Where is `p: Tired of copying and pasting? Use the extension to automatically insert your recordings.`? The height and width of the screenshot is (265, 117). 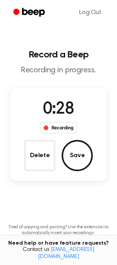 p: Tired of copying and pasting? Use the extension to automatically insert your recordings. is located at coordinates (59, 230).